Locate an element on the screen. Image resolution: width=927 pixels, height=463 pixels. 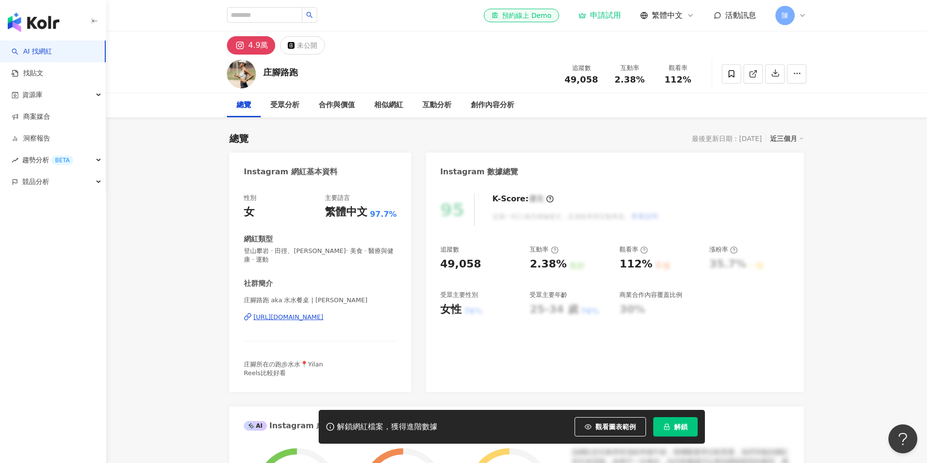
div: 預約線上 Demo is located at coordinates (522, 15).